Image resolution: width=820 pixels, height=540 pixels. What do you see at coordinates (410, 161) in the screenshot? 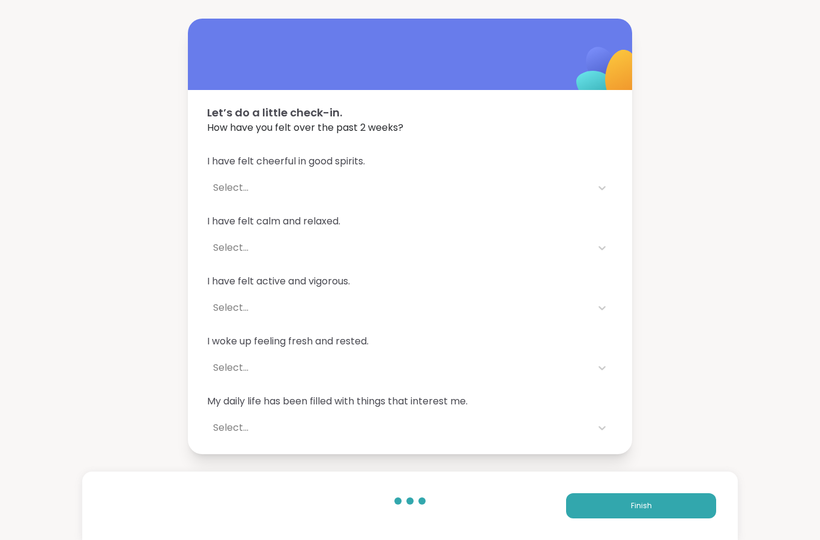
I see `span: I have felt cheerful in good spirits.` at bounding box center [410, 161].